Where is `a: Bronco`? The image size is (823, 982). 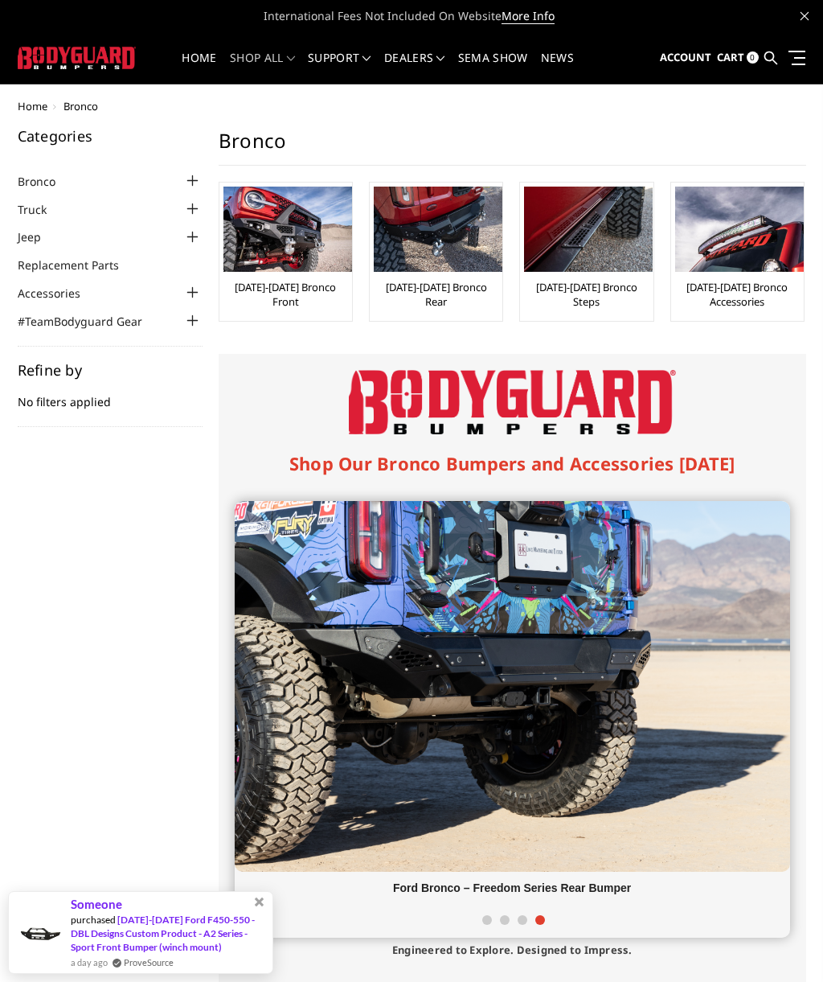 a: Bronco is located at coordinates (47, 181).